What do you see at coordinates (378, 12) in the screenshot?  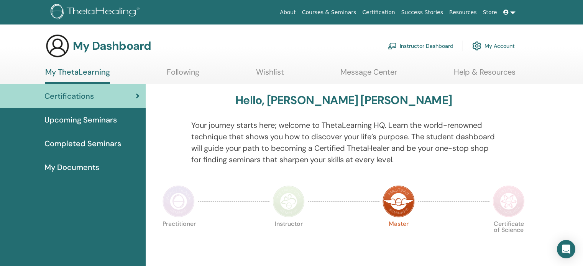 I see `a: Certification` at bounding box center [378, 12].